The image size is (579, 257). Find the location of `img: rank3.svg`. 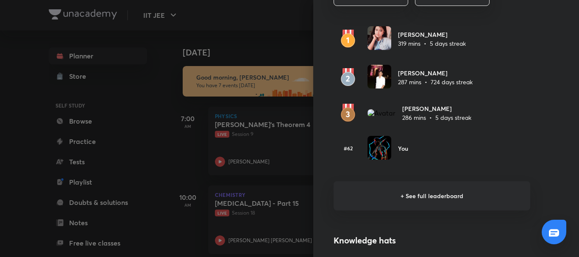

img: rank3.svg is located at coordinates (348, 113).